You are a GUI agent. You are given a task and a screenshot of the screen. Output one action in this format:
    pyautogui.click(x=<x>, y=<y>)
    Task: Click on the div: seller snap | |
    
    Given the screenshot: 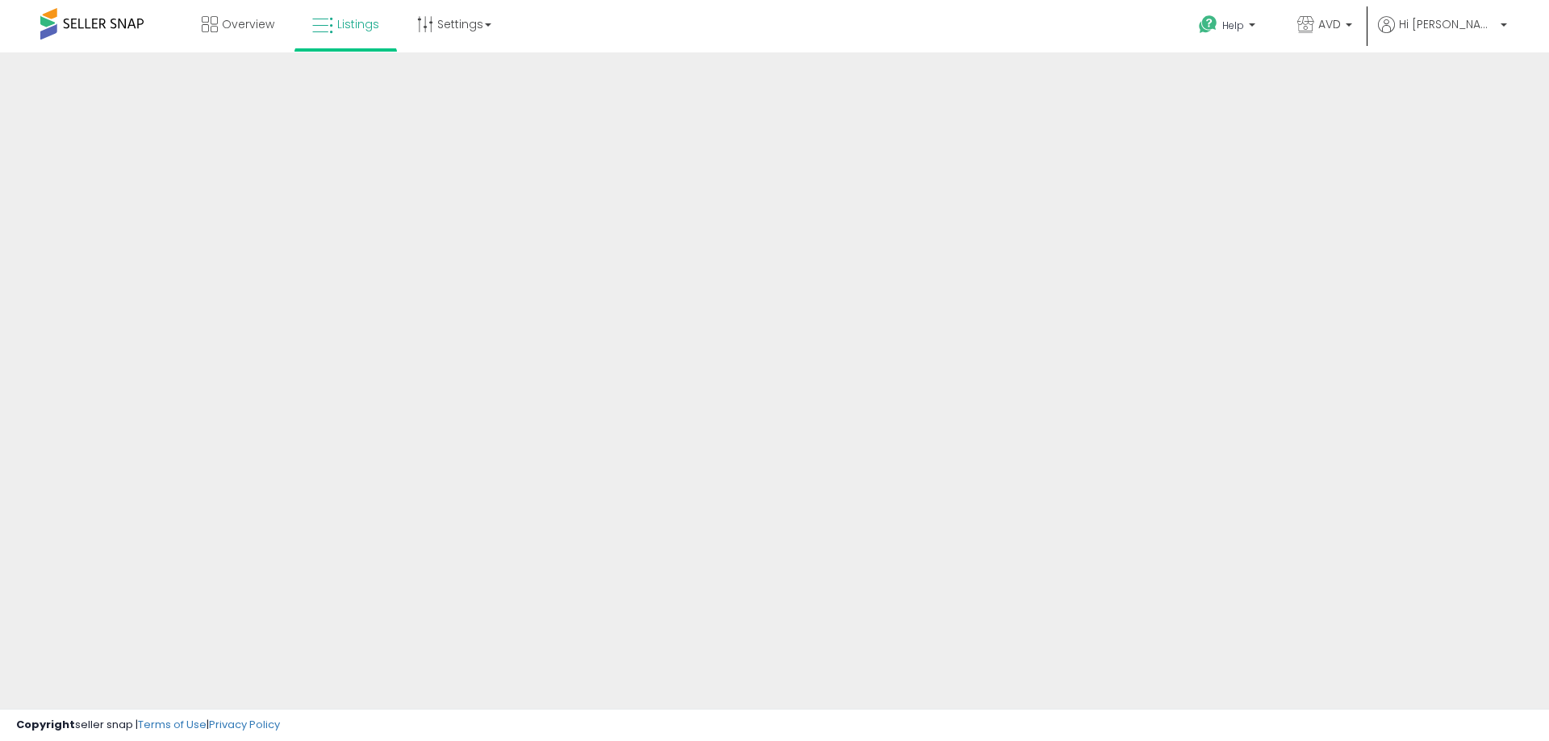 What is the action you would take?
    pyautogui.click(x=148, y=725)
    